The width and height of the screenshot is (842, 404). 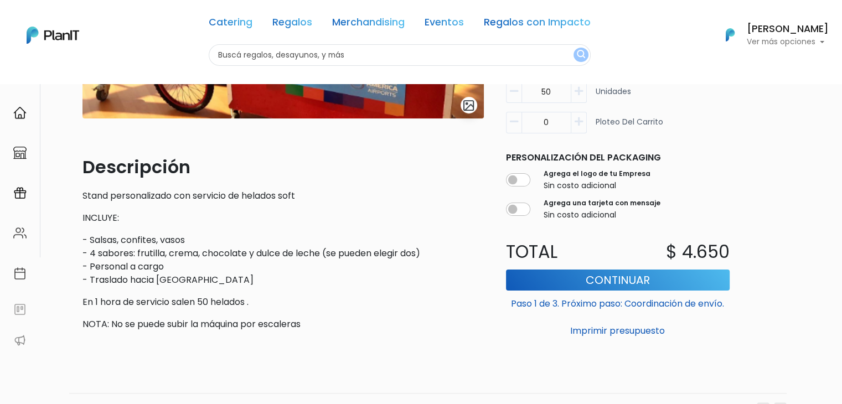 I want to click on p: NOTA: No se puede subir la máquina por escaleras, so click(x=283, y=325).